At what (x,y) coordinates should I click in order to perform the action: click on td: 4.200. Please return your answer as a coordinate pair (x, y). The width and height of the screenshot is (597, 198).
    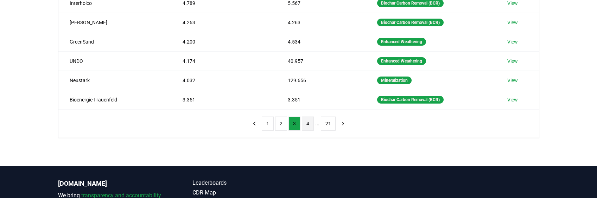
    Looking at the image, I should click on (224, 42).